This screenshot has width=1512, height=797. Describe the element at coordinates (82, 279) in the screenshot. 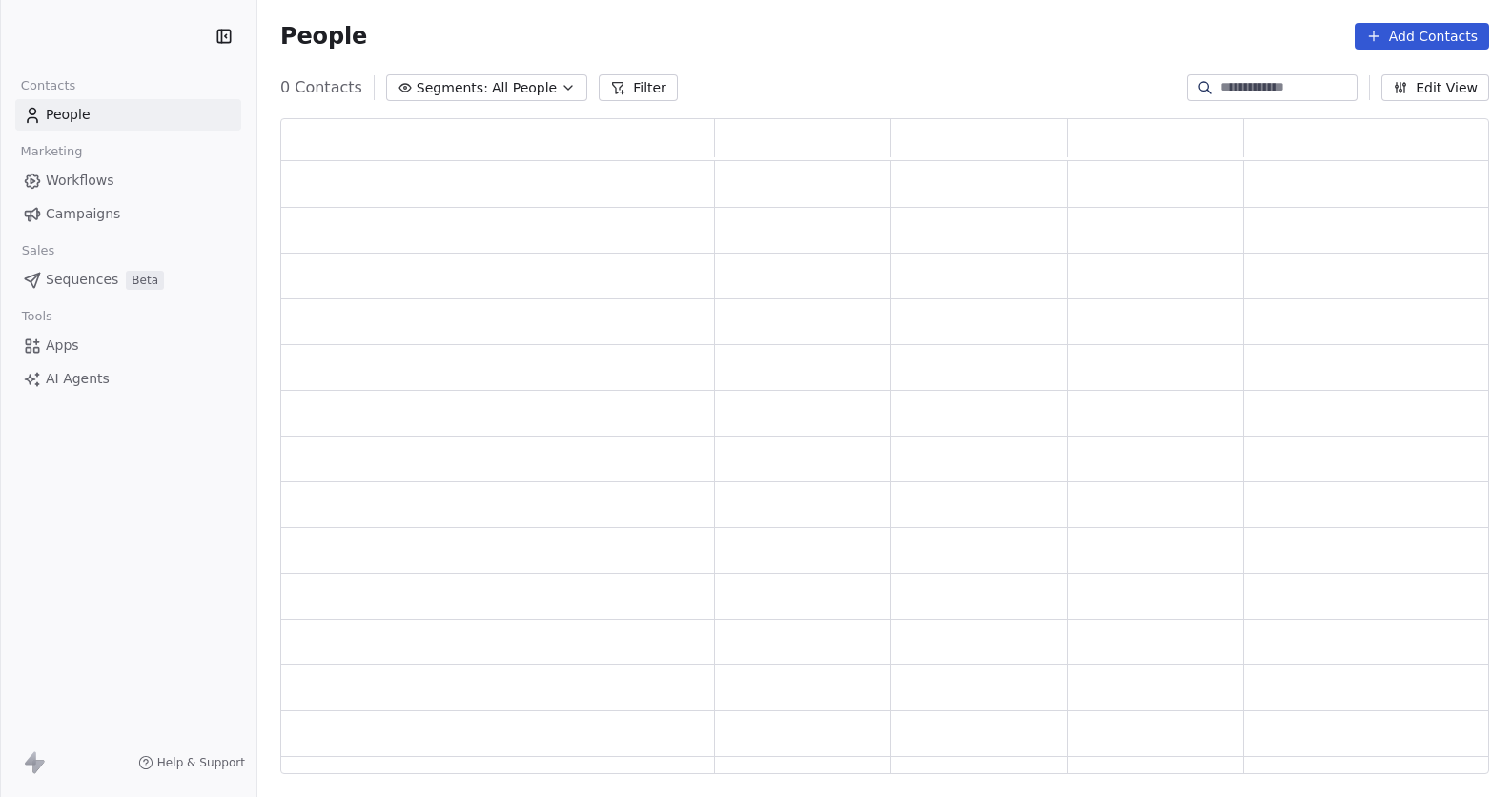

I see `span: Sequences` at that location.